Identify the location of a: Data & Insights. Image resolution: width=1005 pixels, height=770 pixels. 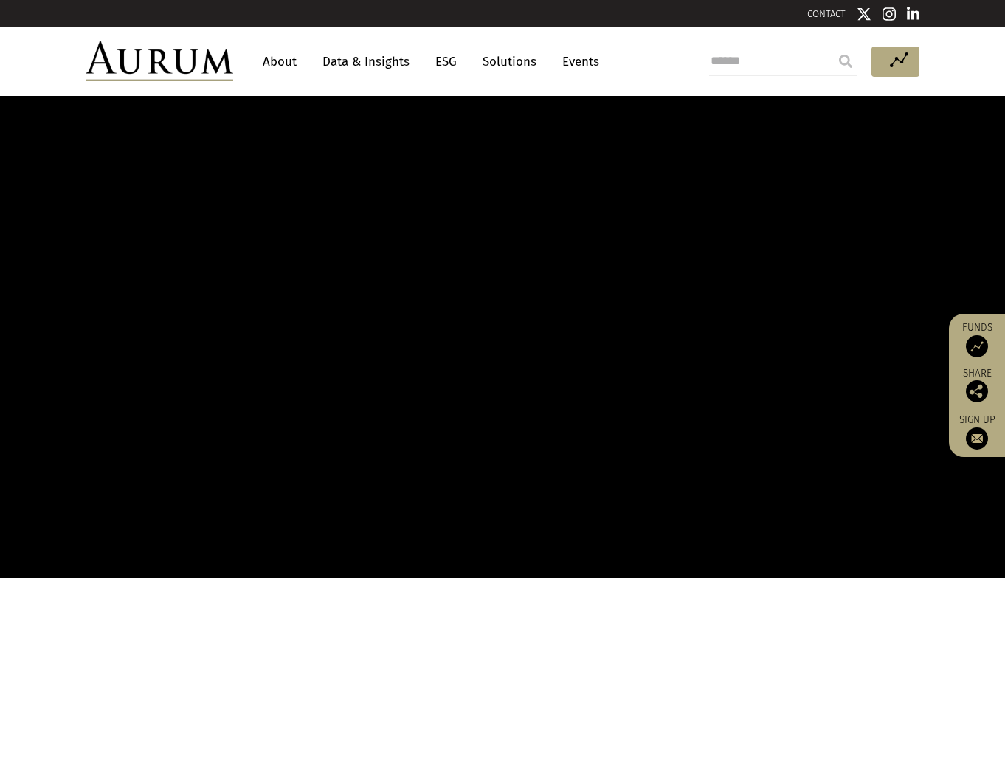
(366, 61).